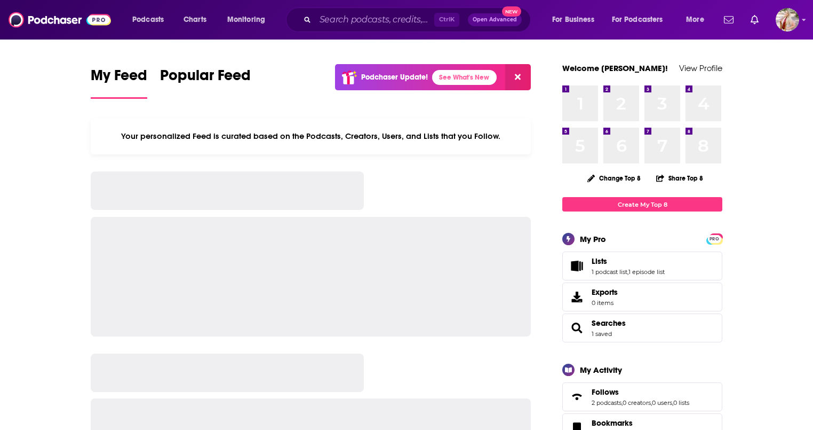 The width and height of the screenshot is (813, 430). What do you see at coordinates (512, 11) in the screenshot?
I see `span: New` at bounding box center [512, 11].